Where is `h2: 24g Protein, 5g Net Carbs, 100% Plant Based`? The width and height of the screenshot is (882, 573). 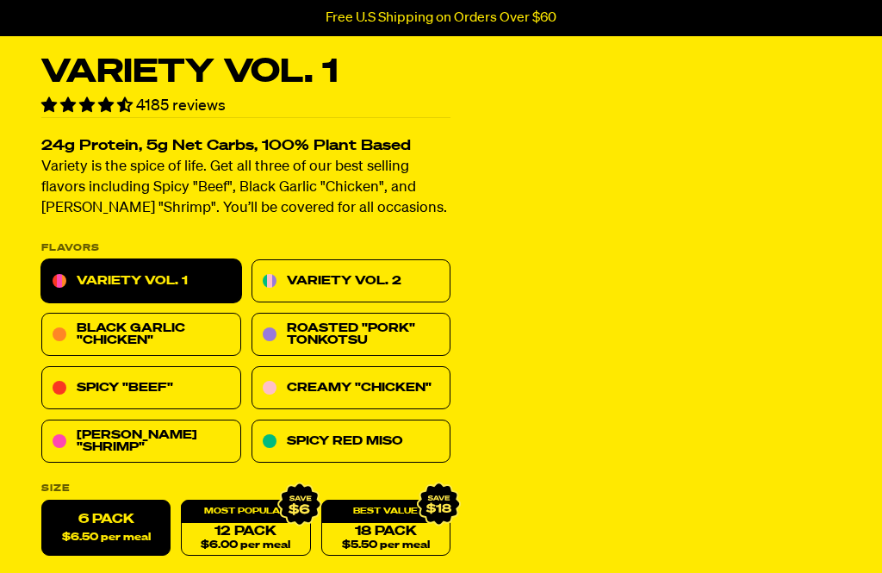
h2: 24g Protein, 5g Net Carbs, 100% Plant Based is located at coordinates (245, 146).